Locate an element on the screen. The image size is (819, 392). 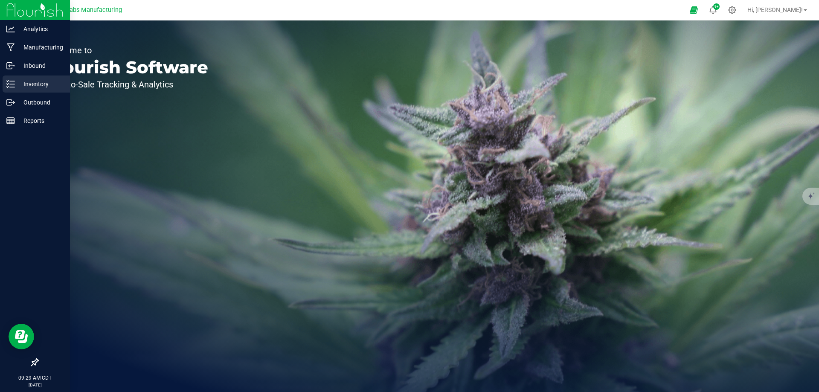
p: Welcome to is located at coordinates (127, 50).